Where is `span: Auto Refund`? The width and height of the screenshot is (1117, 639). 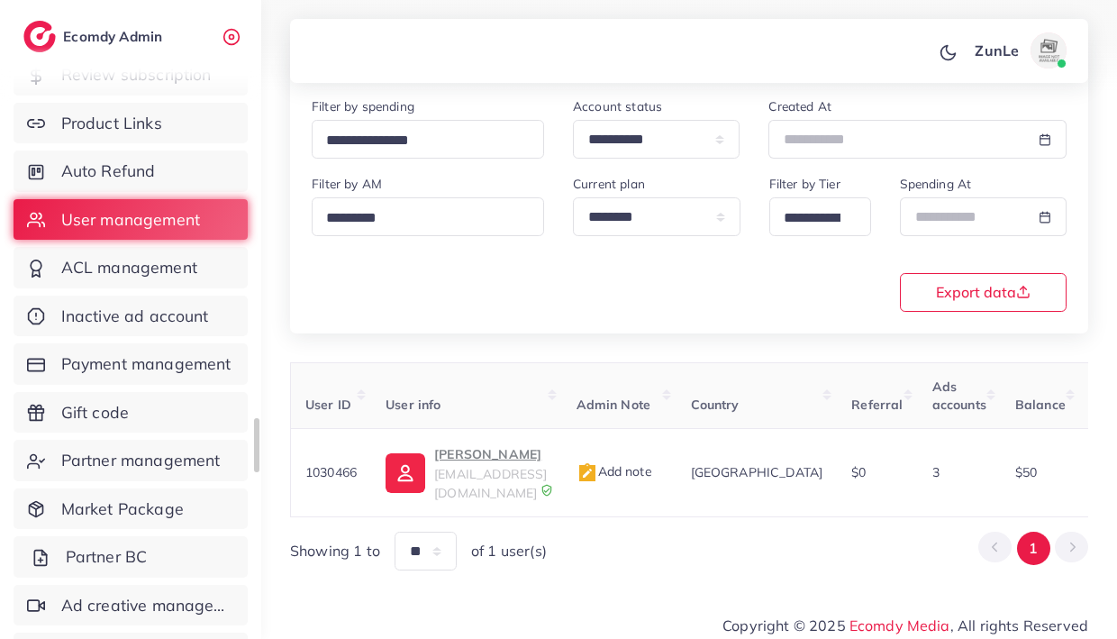
span: Auto Refund is located at coordinates (108, 171).